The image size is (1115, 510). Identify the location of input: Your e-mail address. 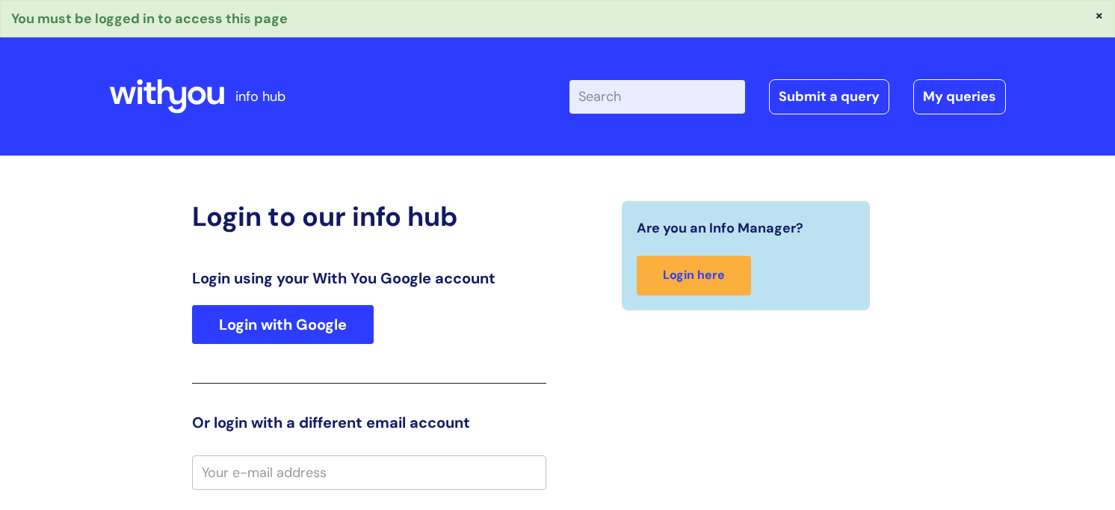
(369, 472).